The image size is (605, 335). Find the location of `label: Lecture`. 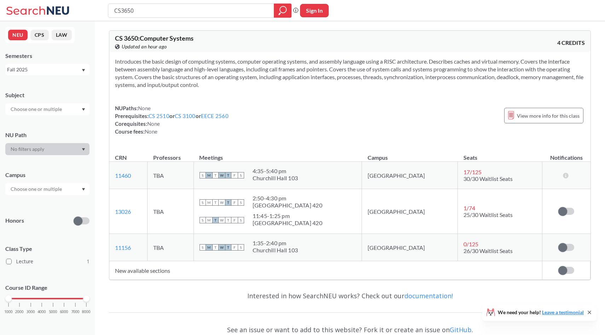

label: Lecture is located at coordinates (48, 262).